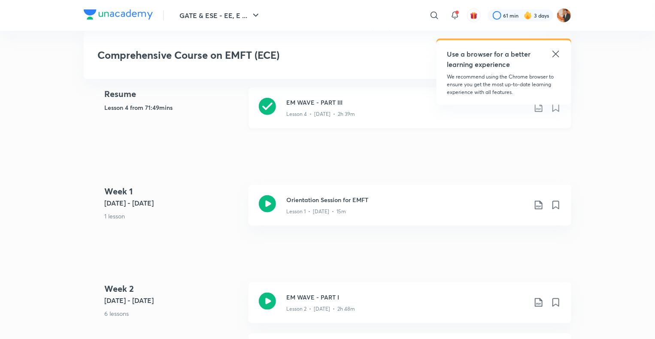 This screenshot has width=655, height=339. What do you see at coordinates (118, 15) in the screenshot?
I see `a: Company Logo` at bounding box center [118, 15].